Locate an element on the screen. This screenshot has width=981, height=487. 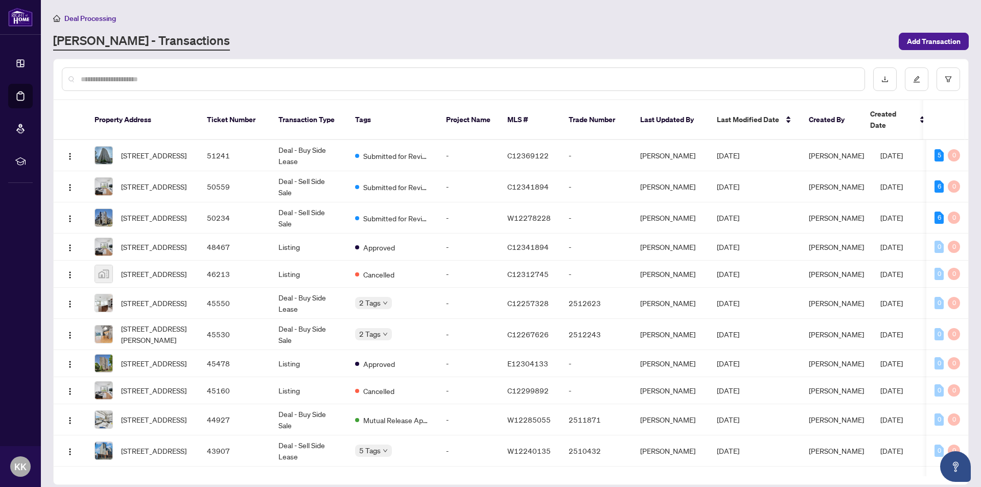
span: W12285055 is located at coordinates (529, 420).